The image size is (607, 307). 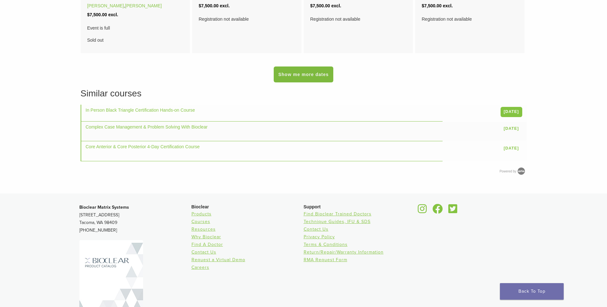 What do you see at coordinates (532, 292) in the screenshot?
I see `a: Back To Top` at bounding box center [532, 292].